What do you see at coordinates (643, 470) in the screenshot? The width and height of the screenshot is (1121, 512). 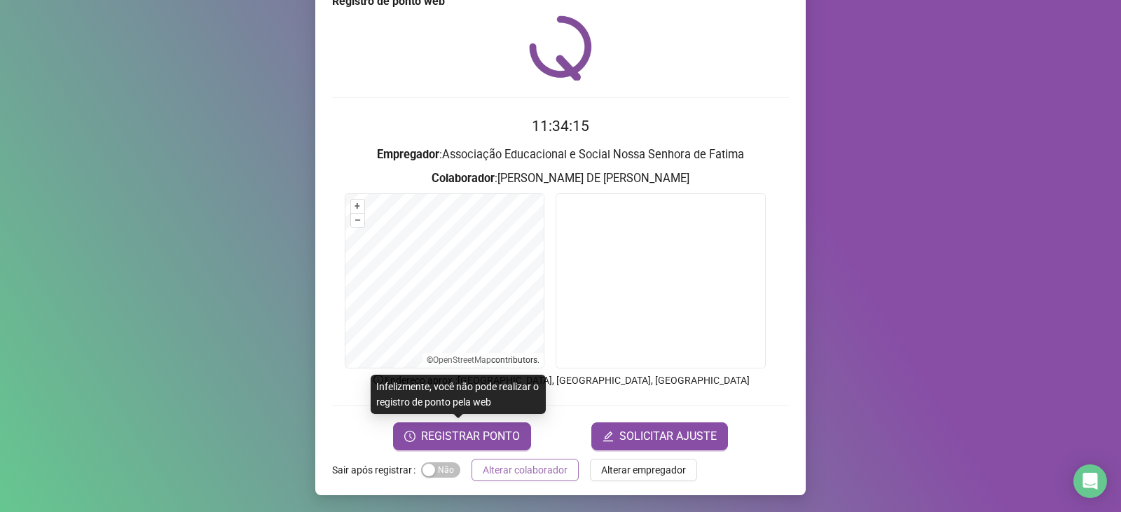 I see `button: Alterar empregador` at bounding box center [643, 470].